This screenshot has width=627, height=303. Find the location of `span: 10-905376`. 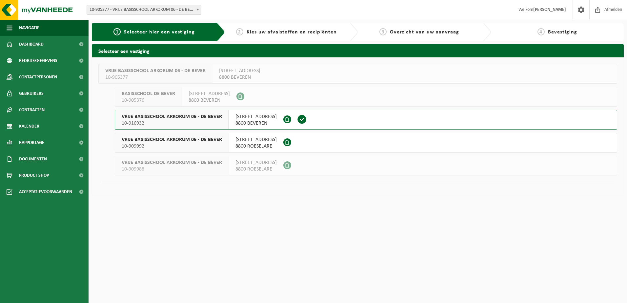

span: 10-905376 is located at coordinates (148, 100).